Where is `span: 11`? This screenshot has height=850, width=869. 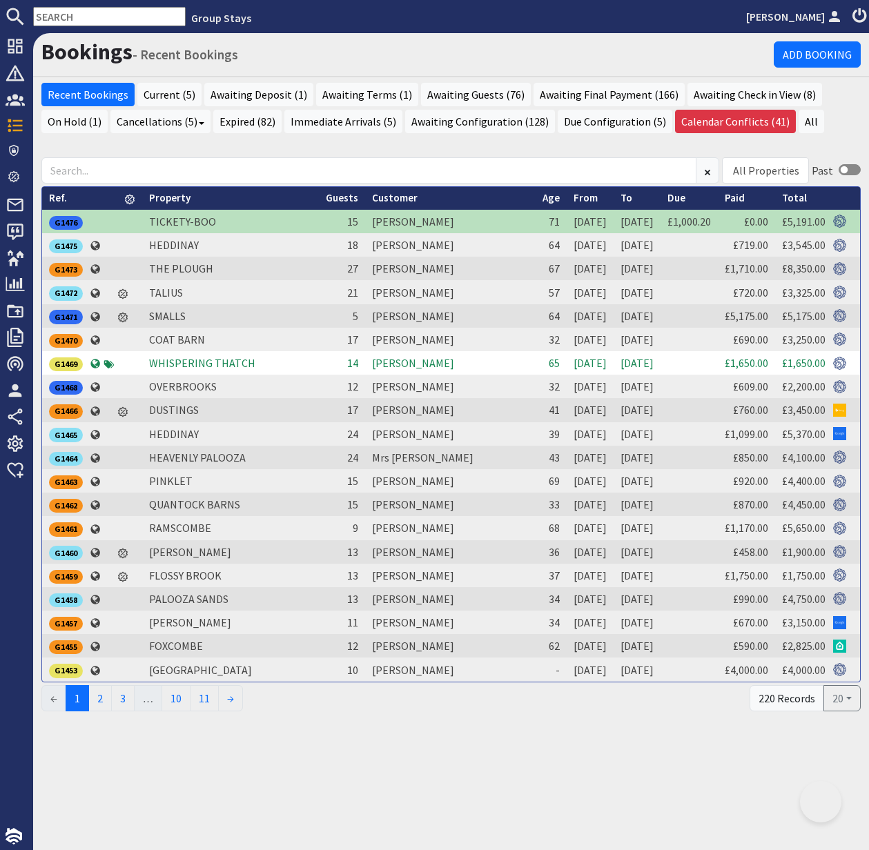 span: 11 is located at coordinates (353, 622).